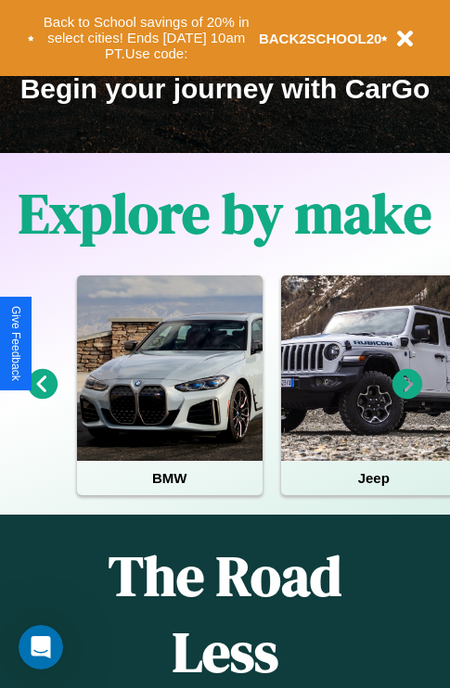 This screenshot has height=688, width=450. Describe the element at coordinates (224, 213) in the screenshot. I see `h1: Explore by make` at that location.